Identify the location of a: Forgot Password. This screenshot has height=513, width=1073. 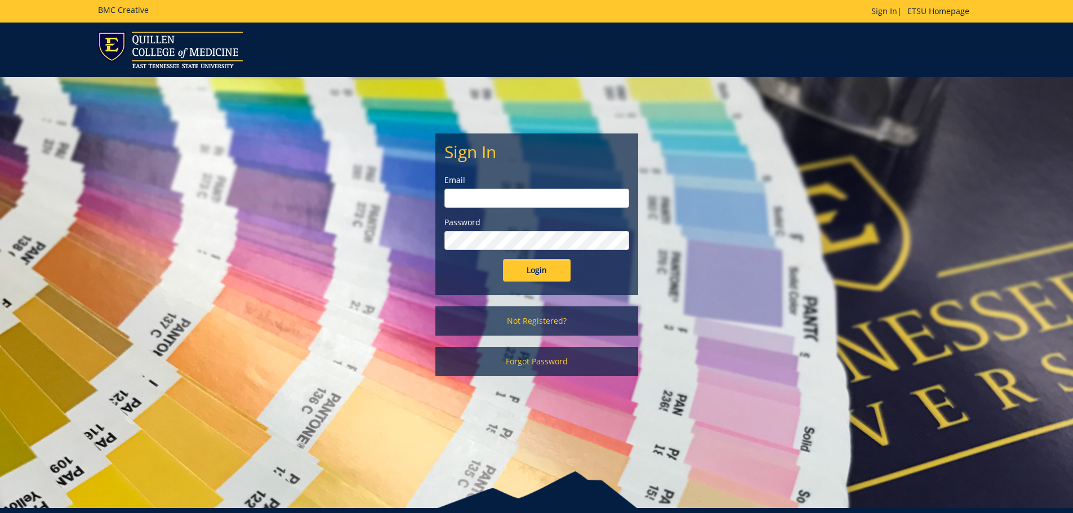
(537, 362).